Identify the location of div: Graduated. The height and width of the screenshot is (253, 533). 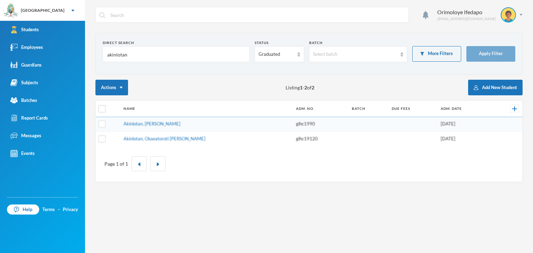
(276, 54).